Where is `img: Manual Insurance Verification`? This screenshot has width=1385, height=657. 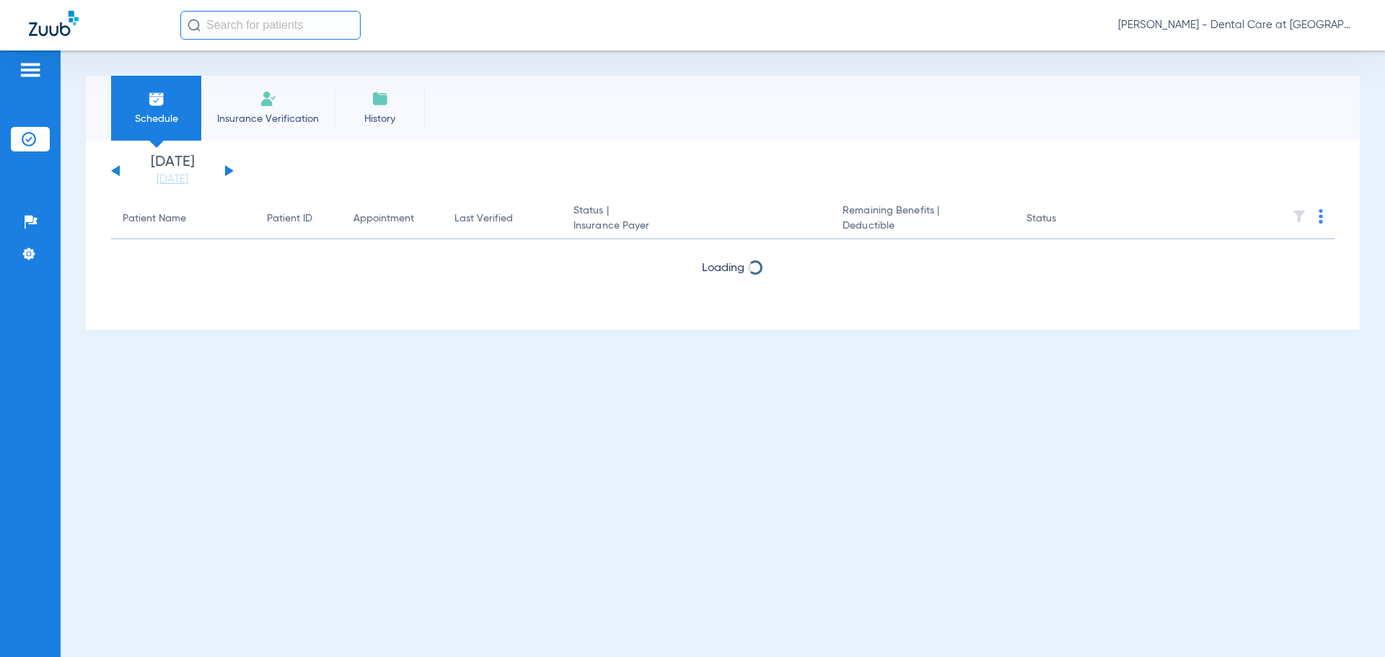
img: Manual Insurance Verification is located at coordinates (268, 99).